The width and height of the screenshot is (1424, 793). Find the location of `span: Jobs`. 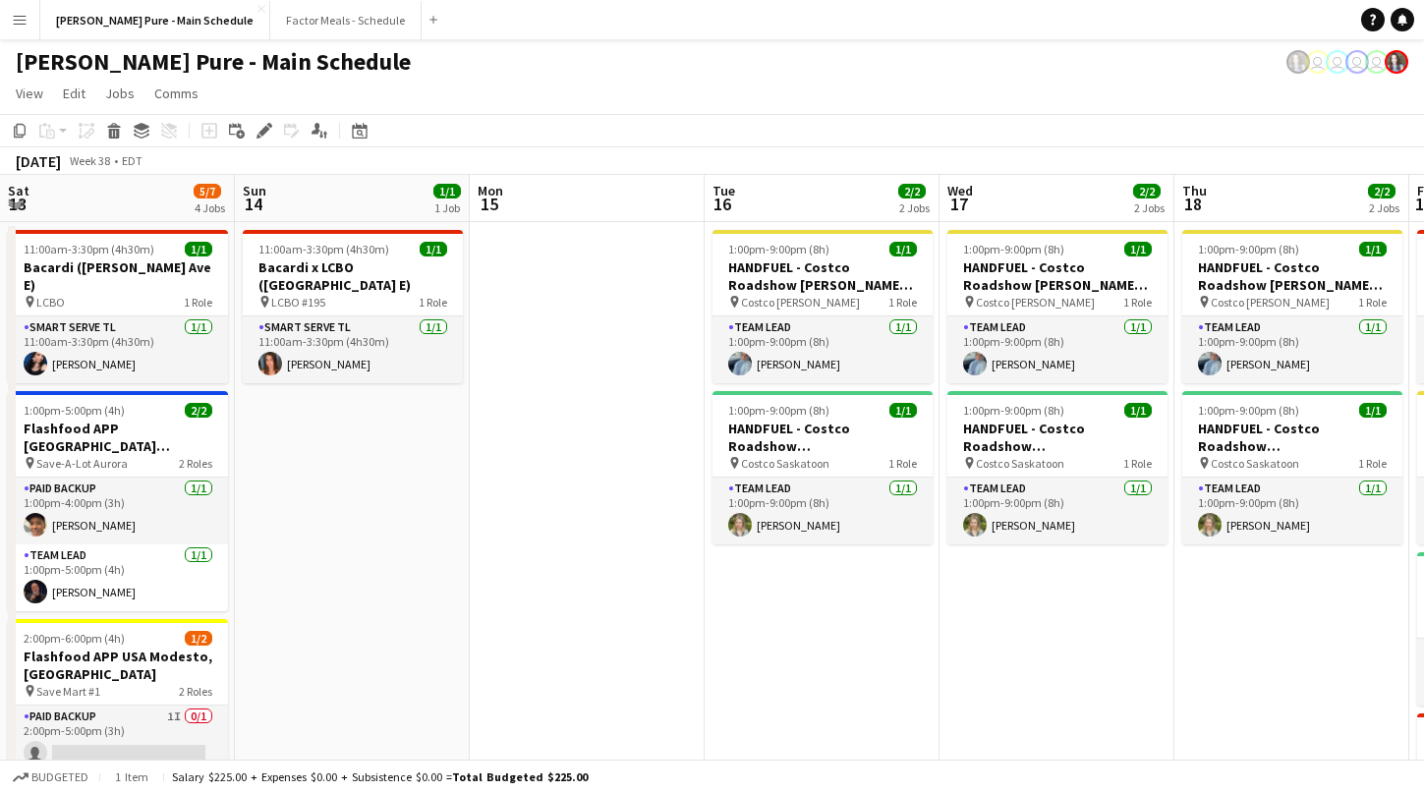

span: Jobs is located at coordinates (120, 93).